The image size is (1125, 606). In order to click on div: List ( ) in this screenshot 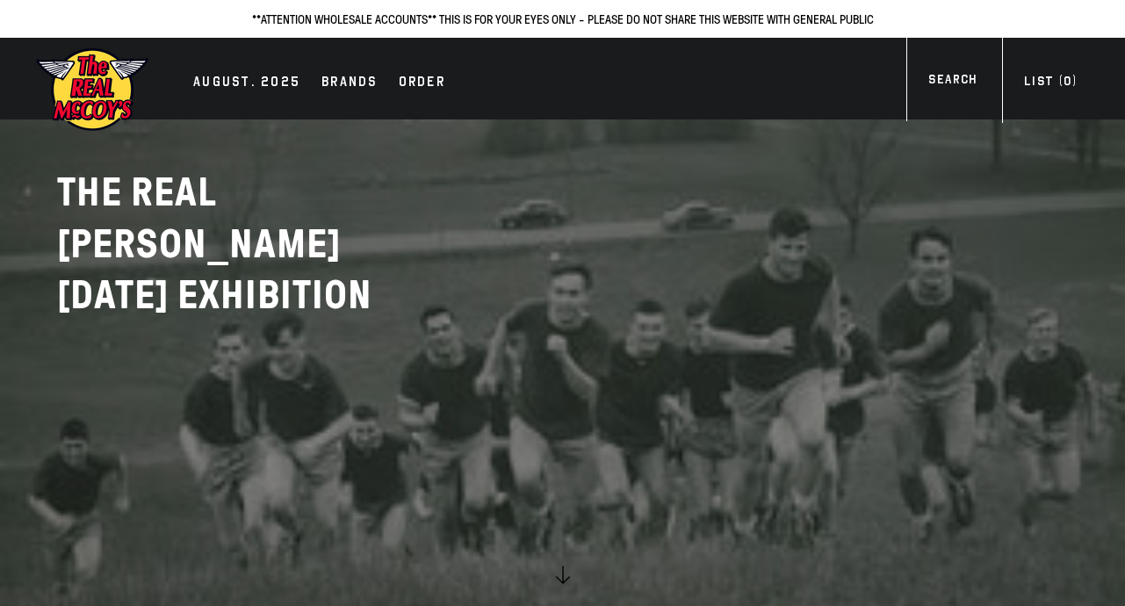, I will do `click(1051, 83)`.